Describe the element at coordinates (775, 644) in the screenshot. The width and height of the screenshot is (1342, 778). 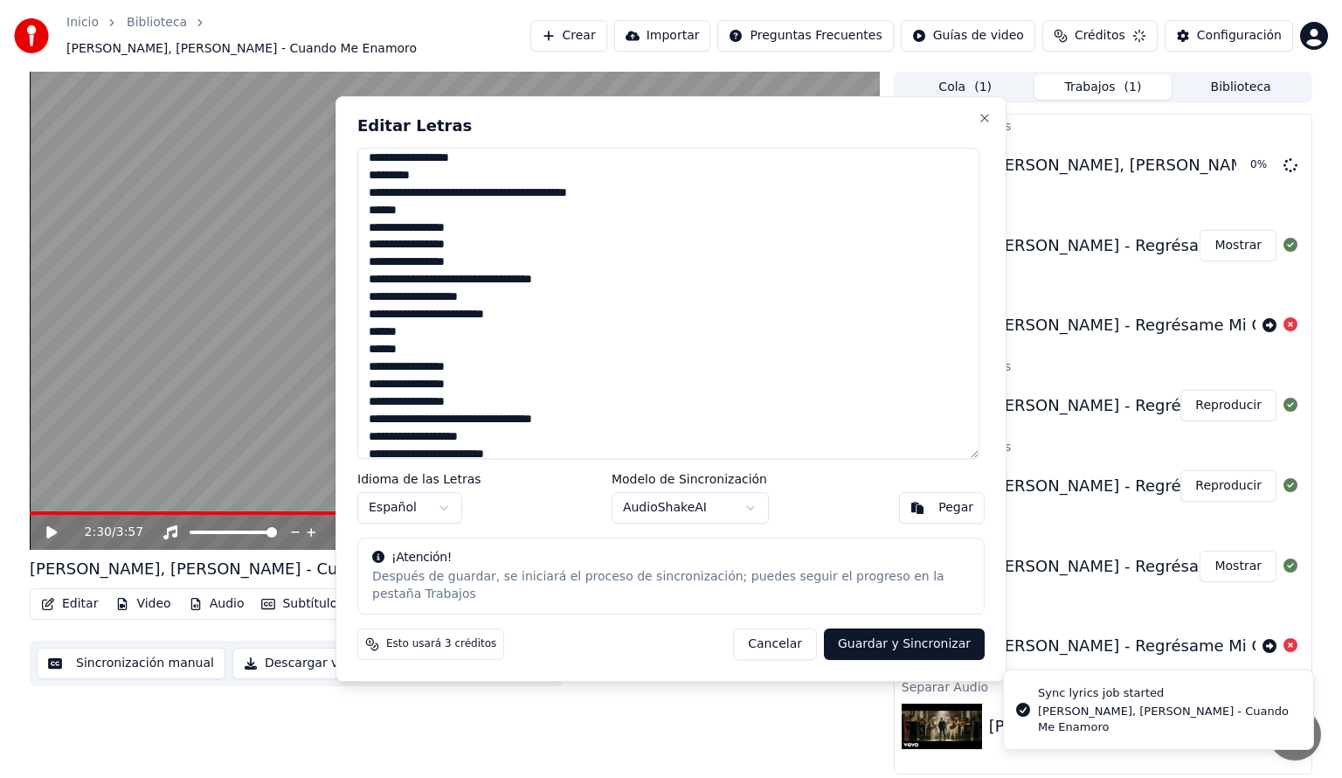
I see `button: Cancelar` at that location.